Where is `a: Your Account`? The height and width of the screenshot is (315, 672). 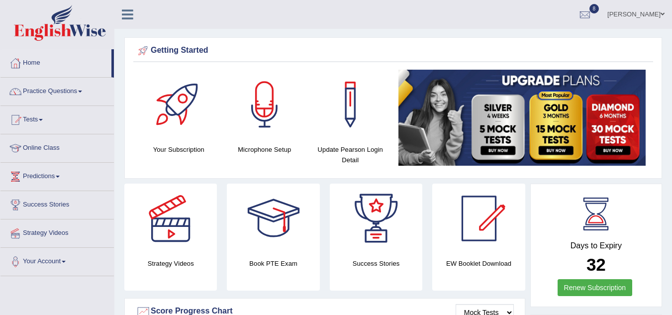
a: Your Account is located at coordinates (57, 260).